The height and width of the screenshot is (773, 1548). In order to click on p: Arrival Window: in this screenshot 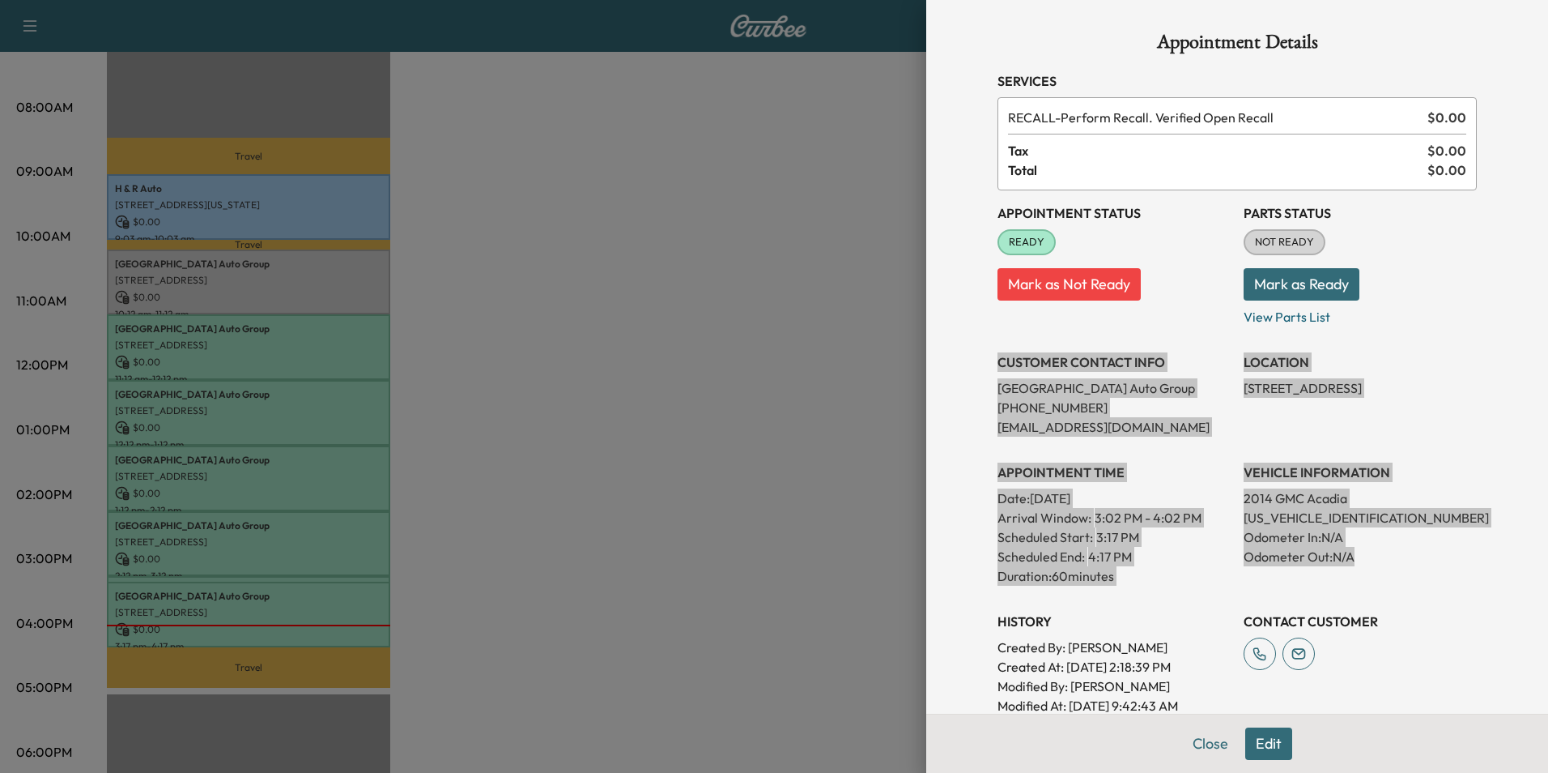, I will do `click(1114, 517)`.